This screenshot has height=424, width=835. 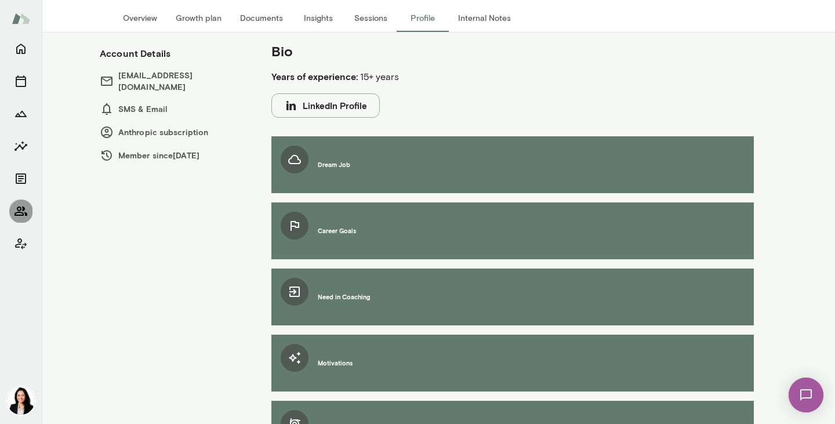 What do you see at coordinates (21, 114) in the screenshot?
I see `button: Growth Plan` at bounding box center [21, 114].